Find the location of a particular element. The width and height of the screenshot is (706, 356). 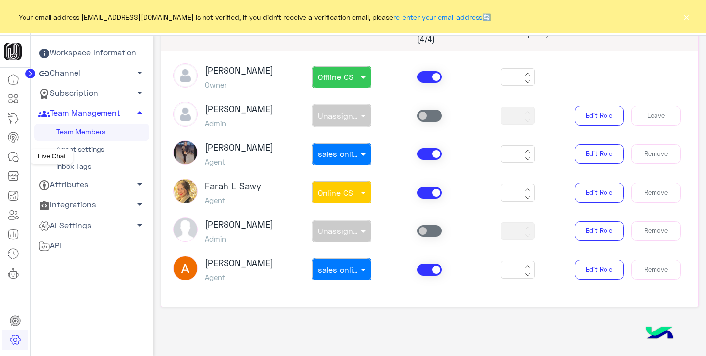

div: Live Chat is located at coordinates (52, 156).